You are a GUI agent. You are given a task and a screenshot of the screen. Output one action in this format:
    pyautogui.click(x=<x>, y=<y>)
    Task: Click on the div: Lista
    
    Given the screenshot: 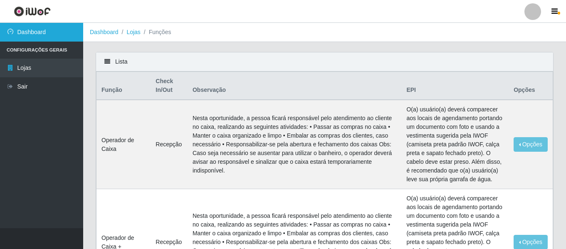 What is the action you would take?
    pyautogui.click(x=324, y=62)
    